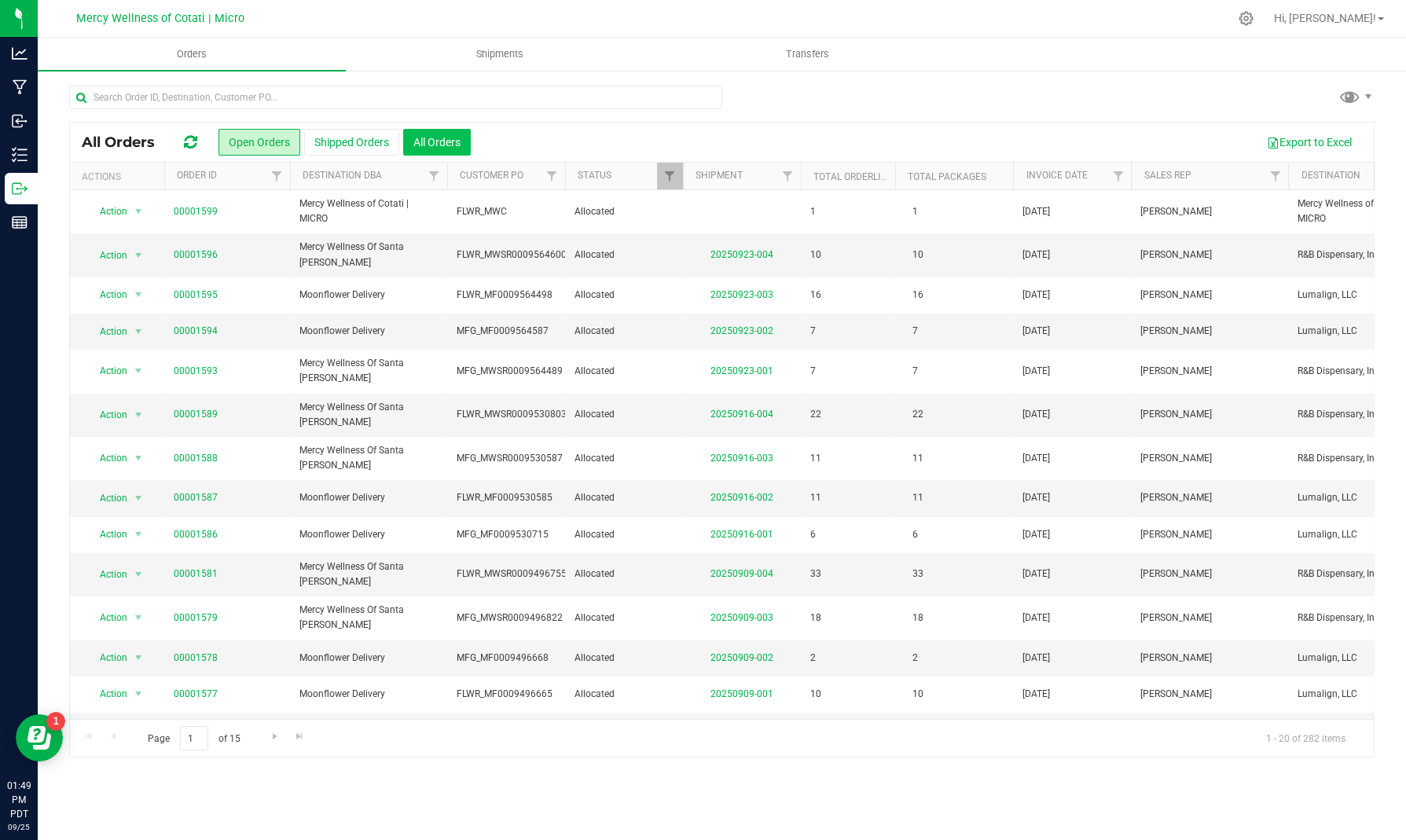  I want to click on inline-svg: Manufacturing, so click(20, 87).